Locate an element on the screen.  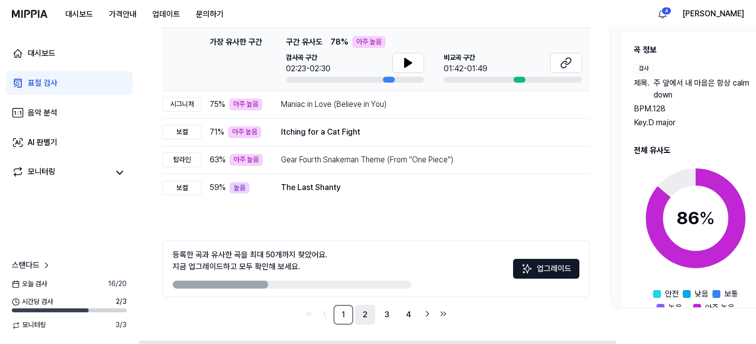
img: logo is located at coordinates (30, 14).